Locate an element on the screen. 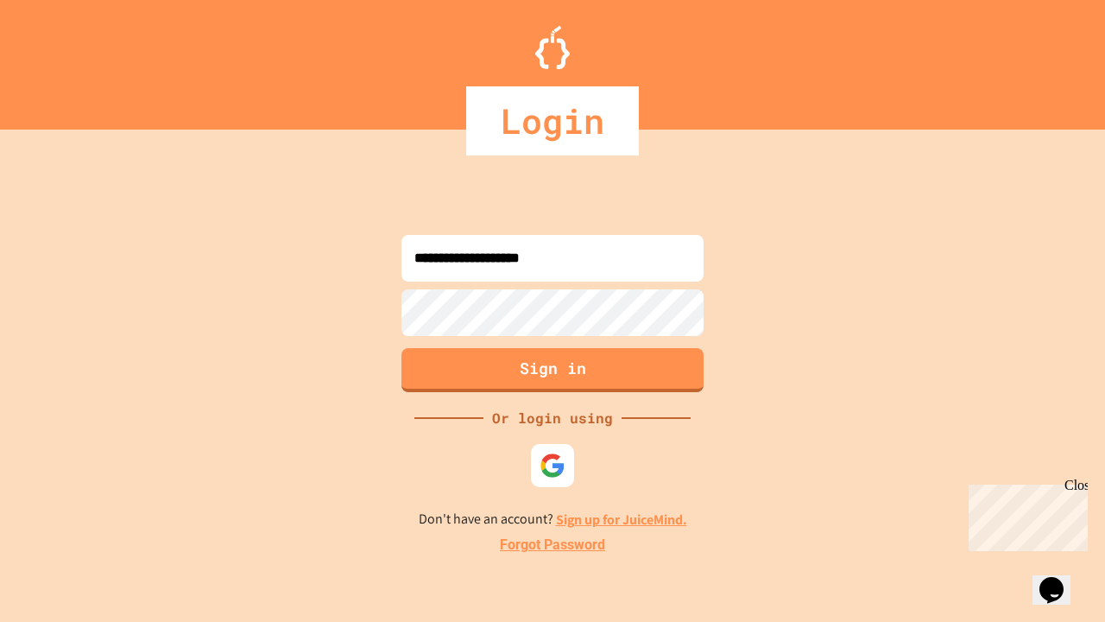  div: Chat with us now!Close is located at coordinates (63, 58).